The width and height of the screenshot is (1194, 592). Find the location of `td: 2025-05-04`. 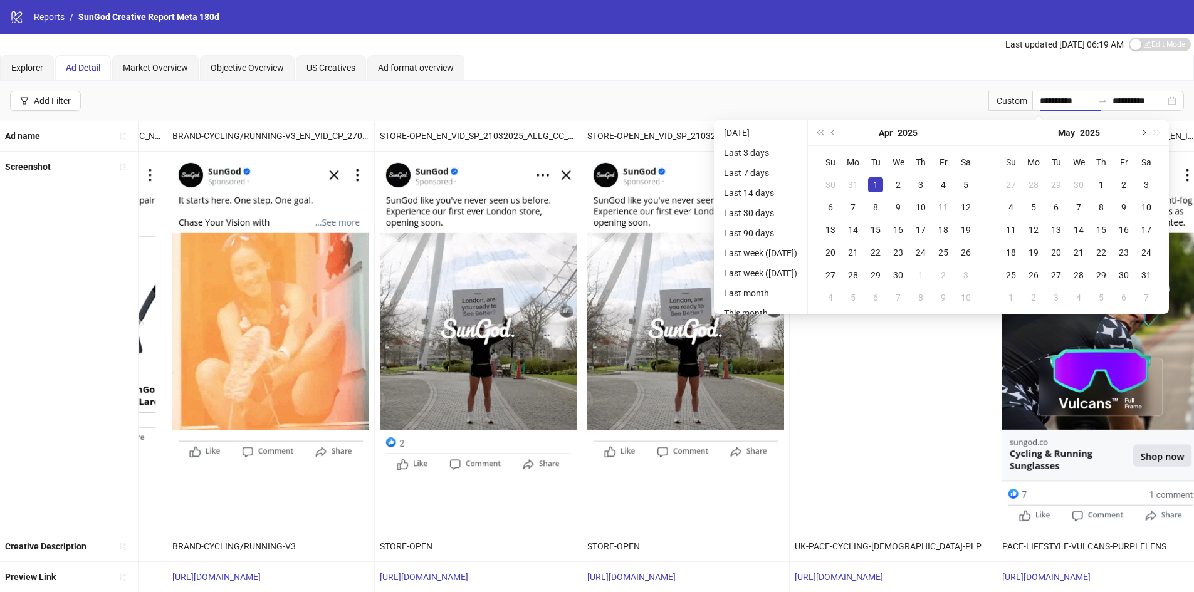

td: 2025-05-04 is located at coordinates (830, 298).